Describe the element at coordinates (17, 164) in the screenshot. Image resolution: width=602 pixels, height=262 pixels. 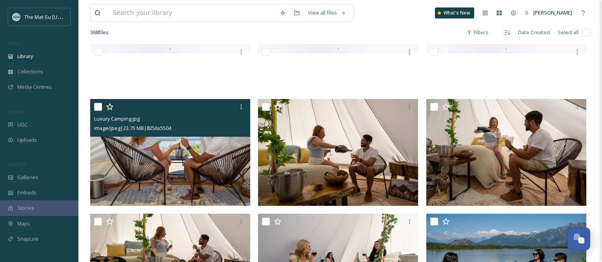
I see `span: WIDGETS` at that location.